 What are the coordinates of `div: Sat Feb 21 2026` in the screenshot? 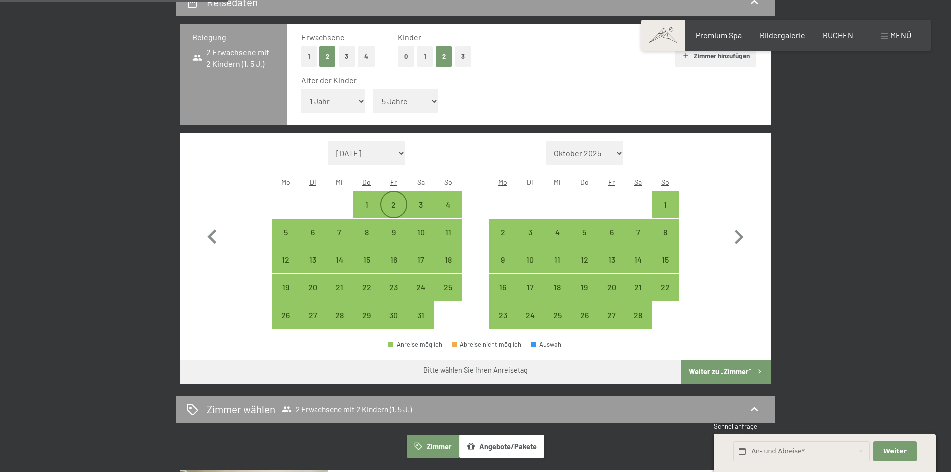 It's located at (638, 287).